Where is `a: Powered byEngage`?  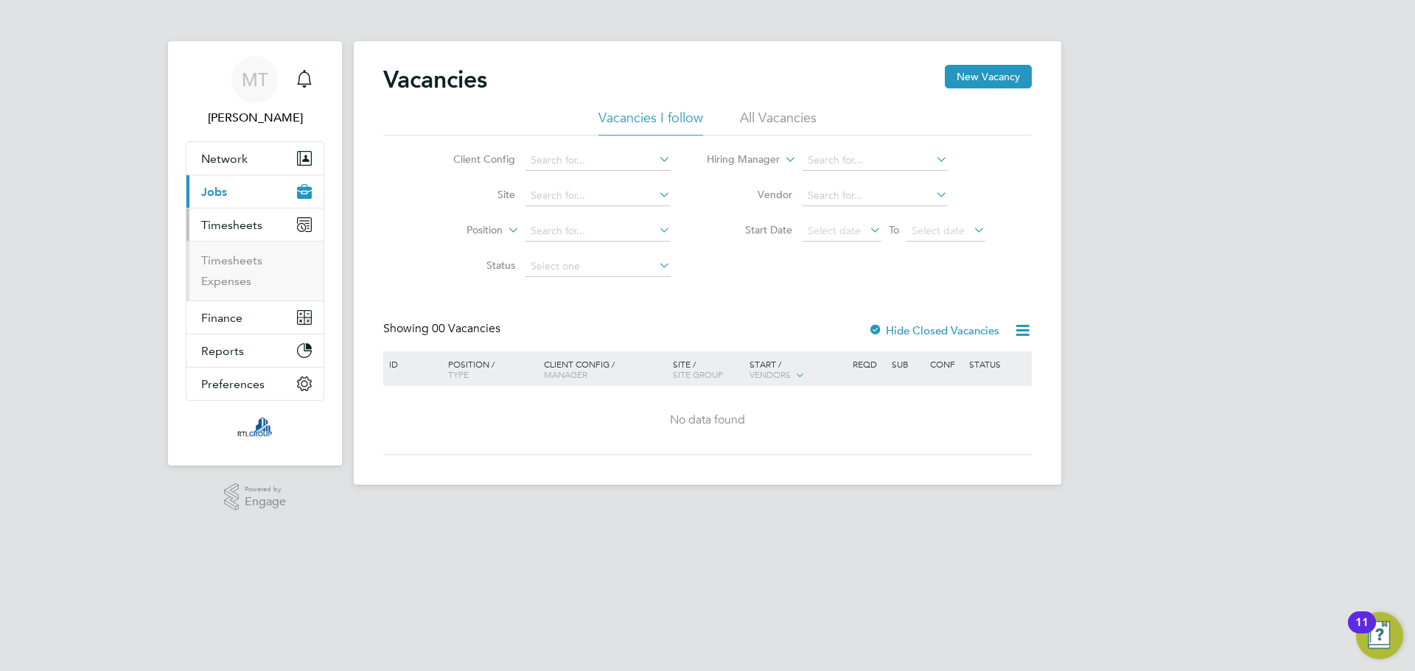 a: Powered byEngage is located at coordinates (255, 497).